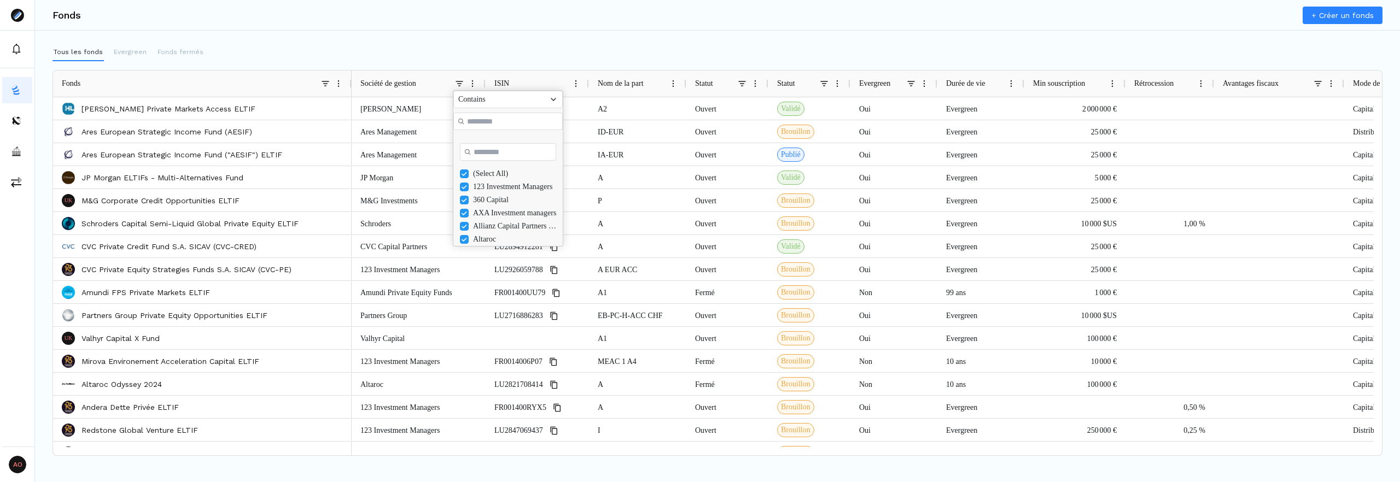  What do you see at coordinates (638, 269) in the screenshot?
I see `div: A EUR ACC` at bounding box center [638, 269].